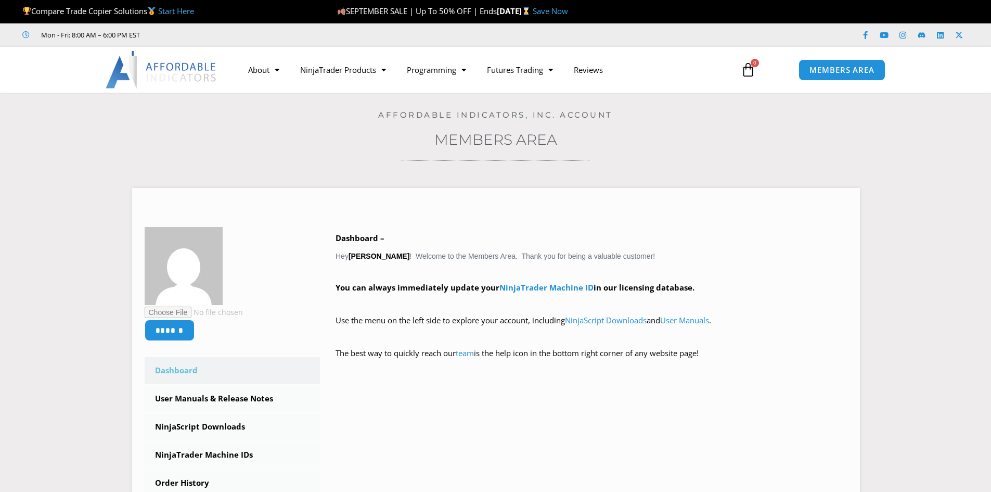 The height and width of the screenshot is (492, 991). Describe the element at coordinates (360, 238) in the screenshot. I see `b: Dashboard –` at that location.